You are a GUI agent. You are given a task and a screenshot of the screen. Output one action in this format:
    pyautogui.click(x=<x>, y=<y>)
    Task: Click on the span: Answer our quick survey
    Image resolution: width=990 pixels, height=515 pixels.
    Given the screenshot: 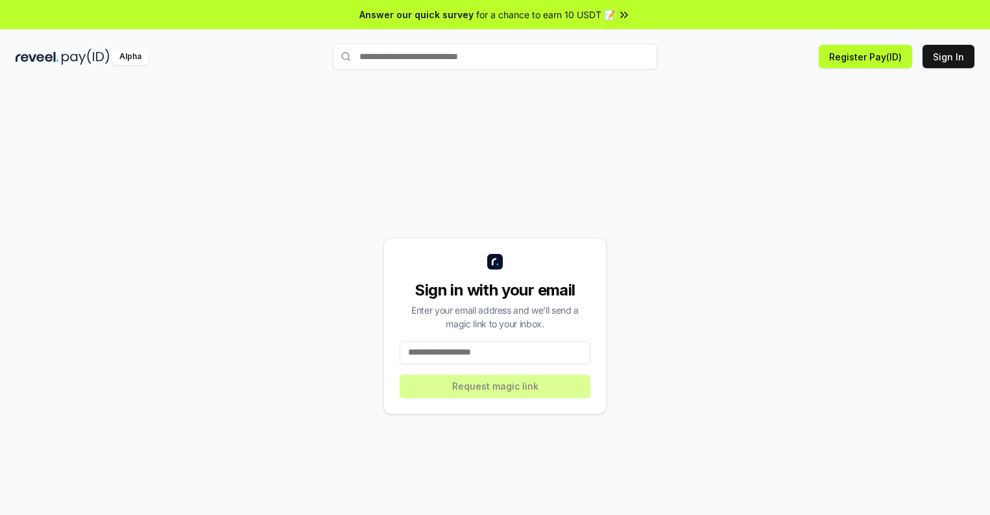 What is the action you would take?
    pyautogui.click(x=417, y=14)
    